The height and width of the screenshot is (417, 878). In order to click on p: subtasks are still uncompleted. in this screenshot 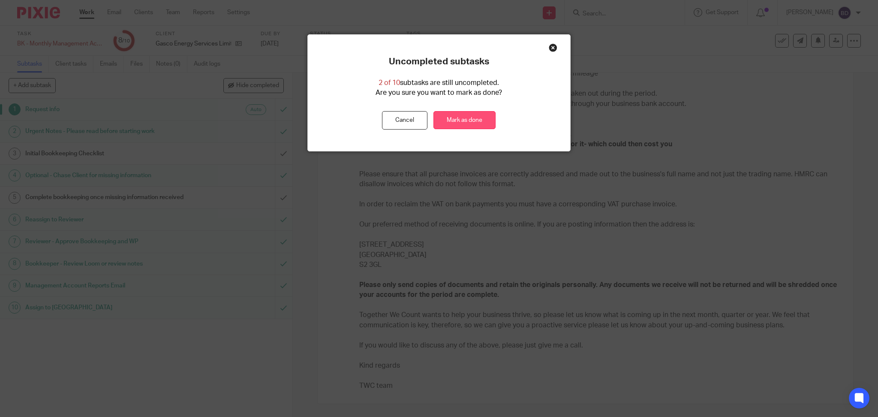, I will do `click(439, 83)`.